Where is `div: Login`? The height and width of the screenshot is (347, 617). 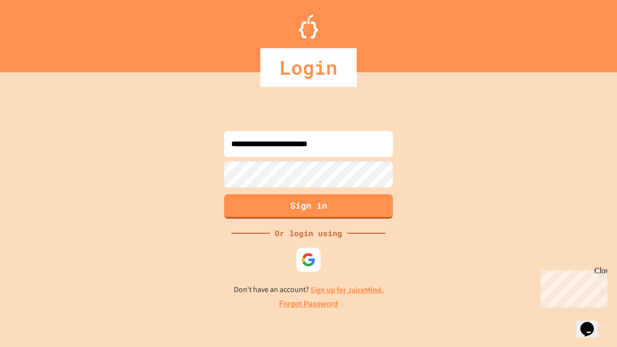 div: Login is located at coordinates (308, 67).